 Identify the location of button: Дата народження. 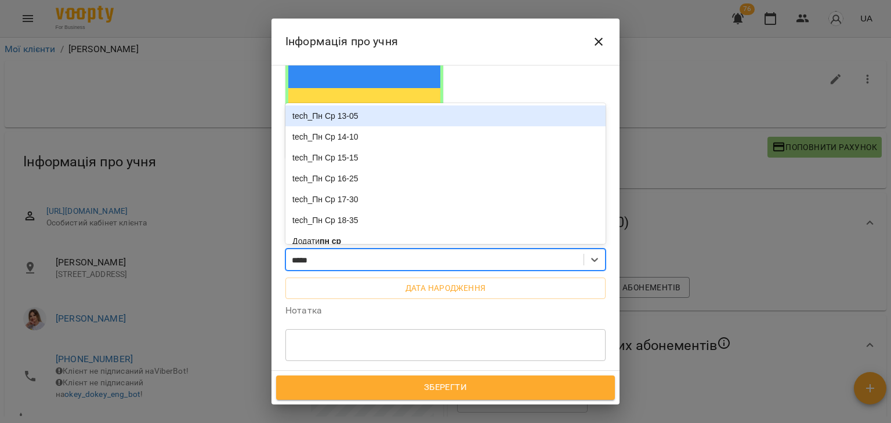
(446, 288).